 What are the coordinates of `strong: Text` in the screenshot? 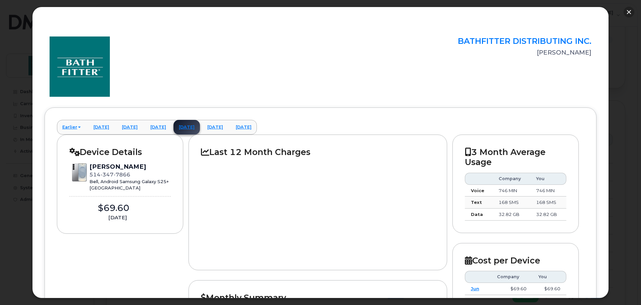 It's located at (476, 202).